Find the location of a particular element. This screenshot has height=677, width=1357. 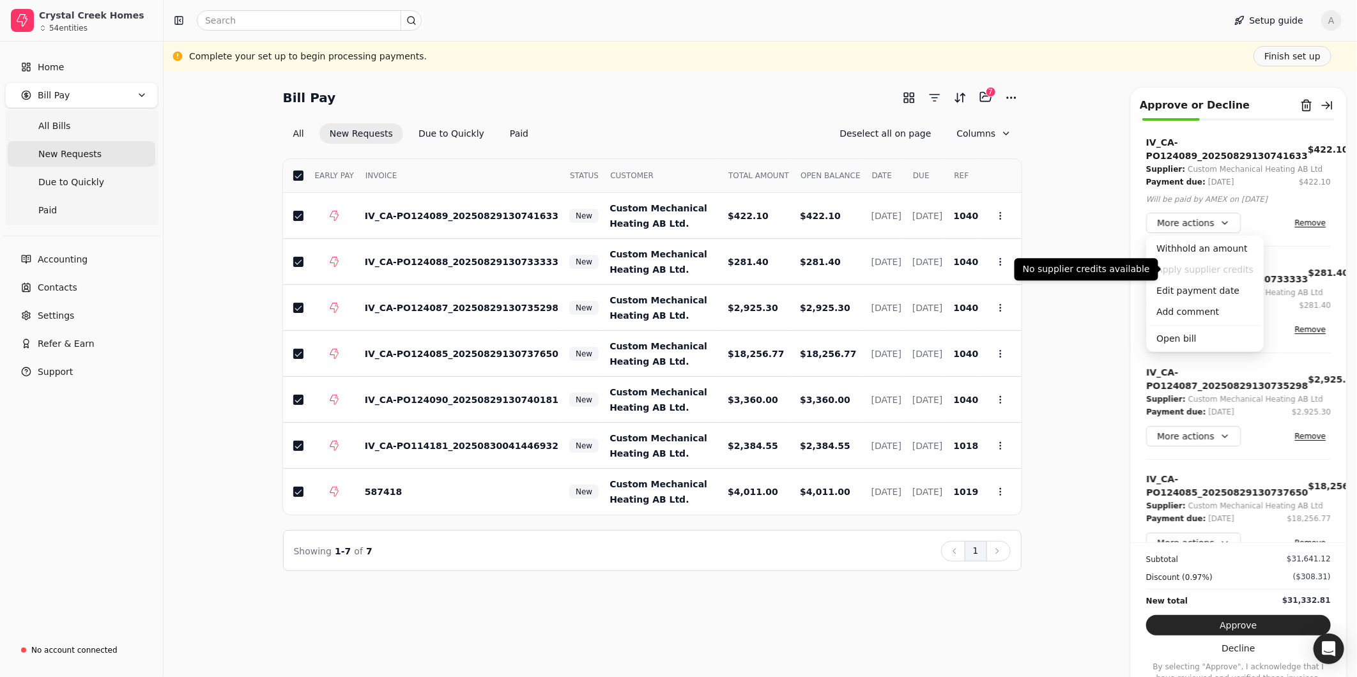

div: Payment due: is located at coordinates (1175, 182).